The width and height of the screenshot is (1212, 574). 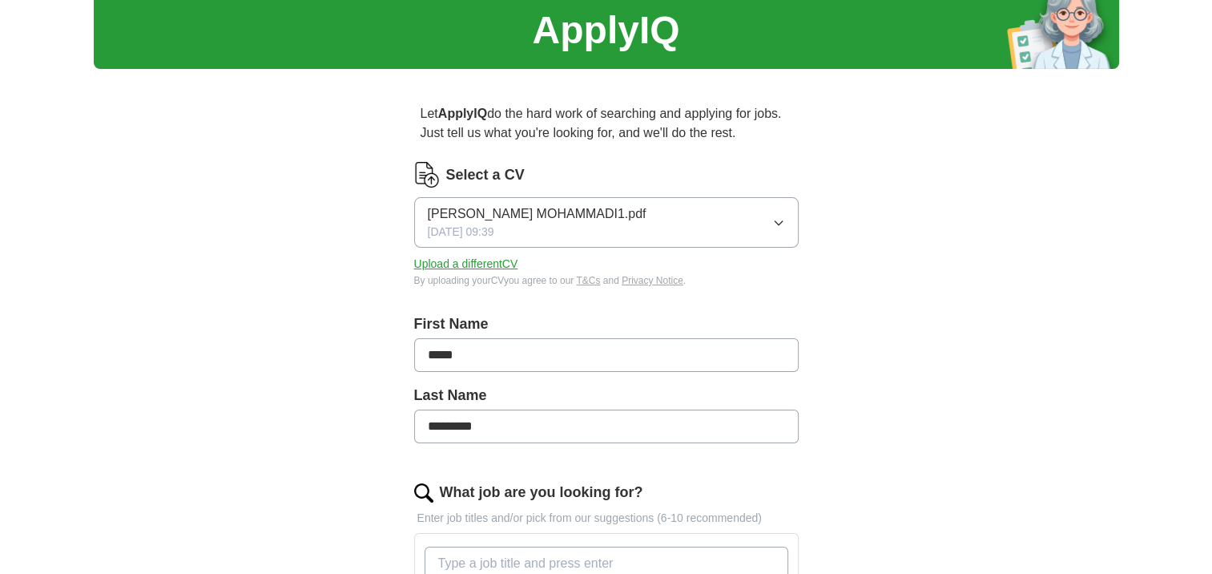 I want to click on a: T&Cs, so click(x=588, y=280).